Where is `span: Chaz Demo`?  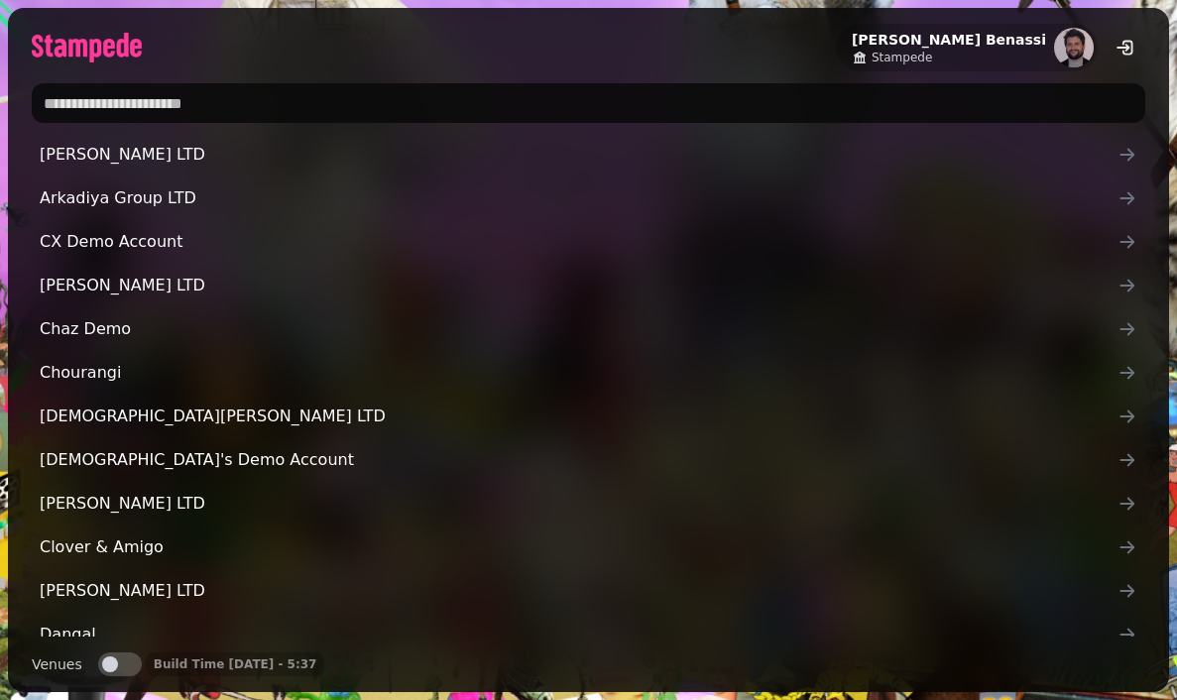
span: Chaz Demo is located at coordinates (578, 329).